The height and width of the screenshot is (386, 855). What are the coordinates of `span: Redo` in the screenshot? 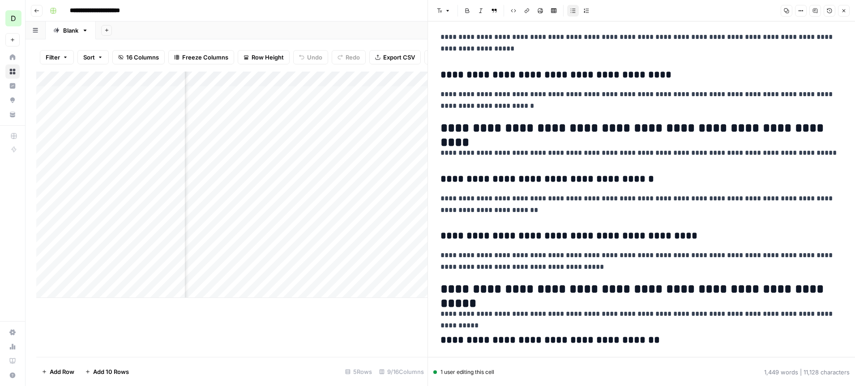 It's located at (353, 57).